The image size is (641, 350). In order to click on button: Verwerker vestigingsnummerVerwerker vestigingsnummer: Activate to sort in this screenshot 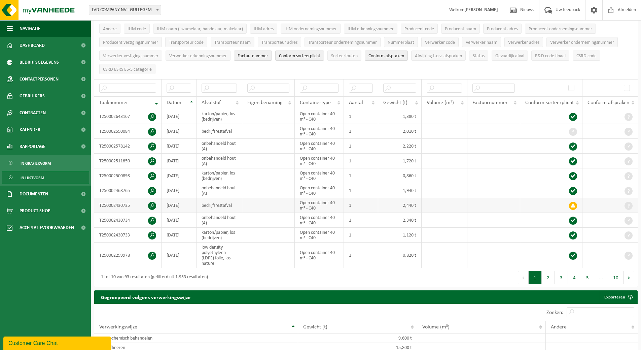, I will do `click(131, 56)`.